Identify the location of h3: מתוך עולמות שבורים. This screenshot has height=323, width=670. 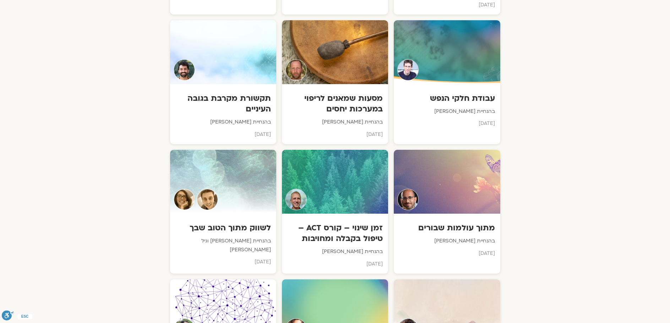
(447, 228).